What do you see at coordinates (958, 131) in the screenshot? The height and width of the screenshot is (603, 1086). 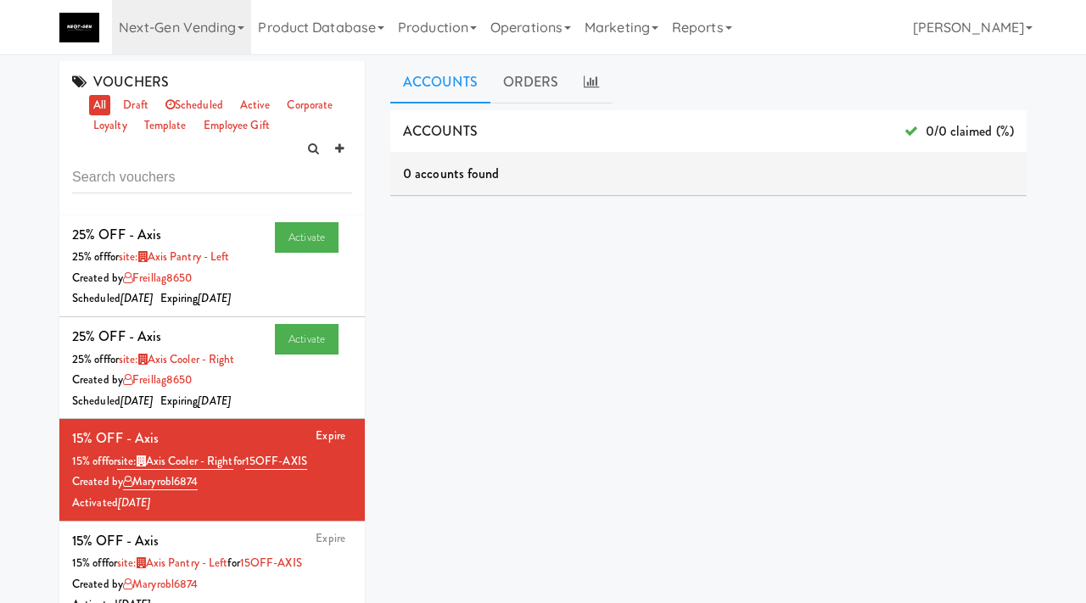 I see `span: 0/0 claimed (%)` at bounding box center [958, 131].